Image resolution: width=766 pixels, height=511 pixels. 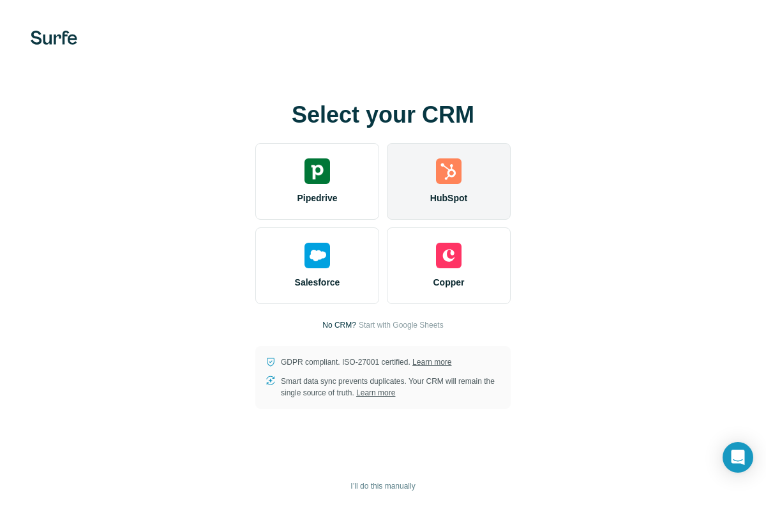 I want to click on p: No CRM?, so click(x=339, y=325).